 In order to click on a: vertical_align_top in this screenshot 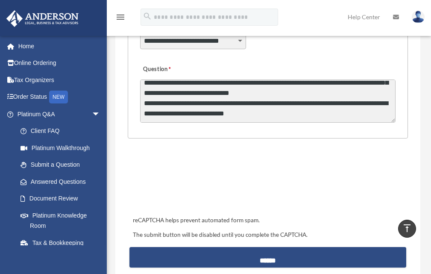, I will do `click(407, 228)`.